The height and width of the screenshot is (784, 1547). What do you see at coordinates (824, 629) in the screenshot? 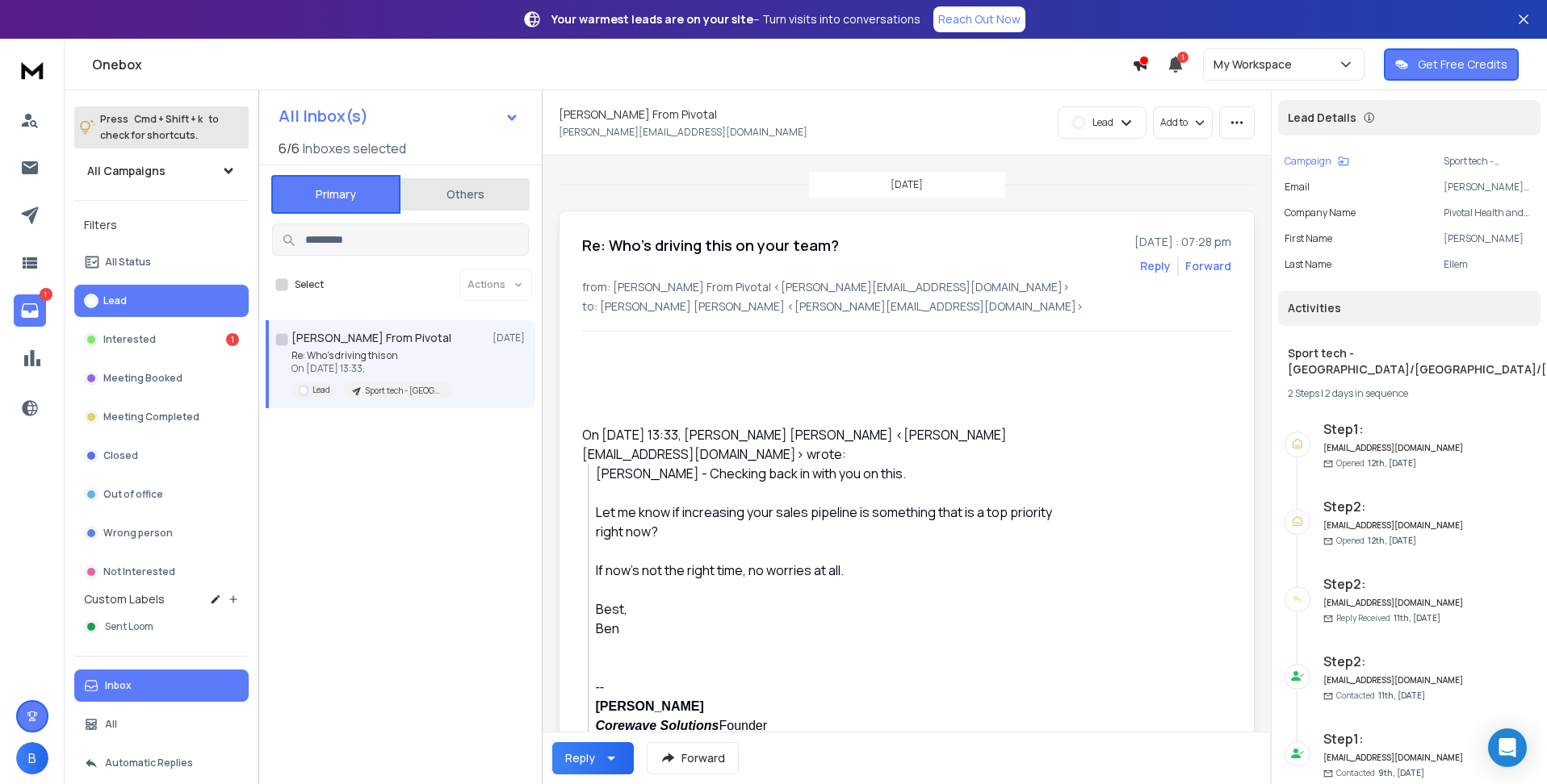
I see `div: Ben` at bounding box center [824, 629].